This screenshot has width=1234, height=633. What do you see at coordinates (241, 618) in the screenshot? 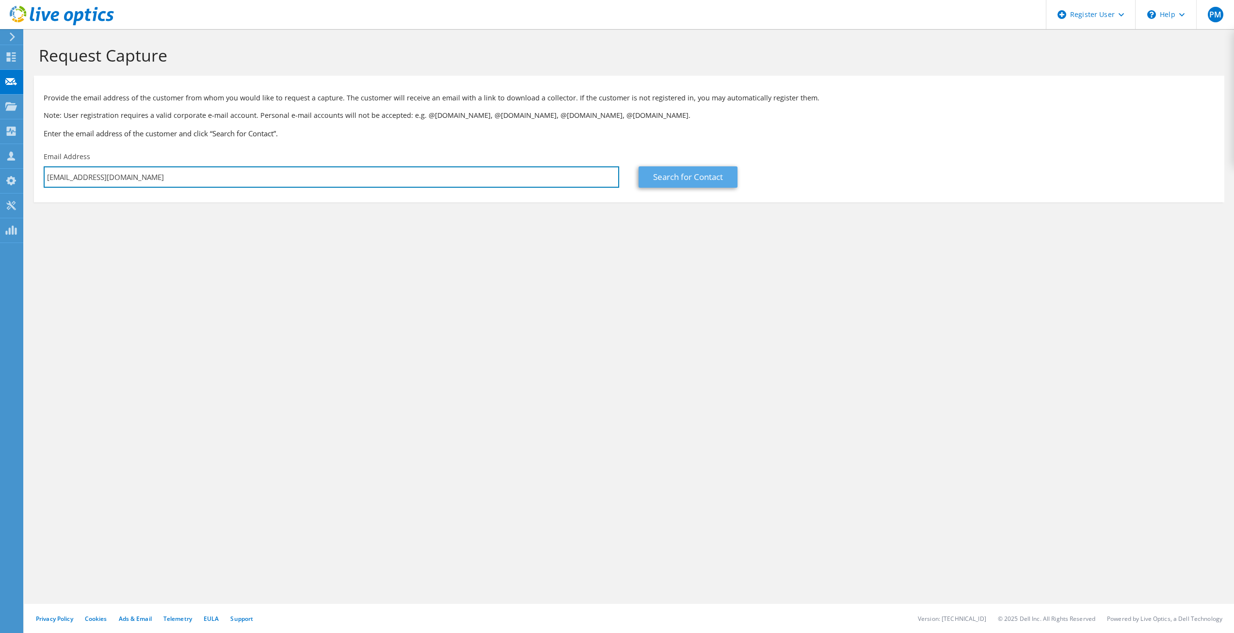
I see `a: Support` at bounding box center [241, 618].